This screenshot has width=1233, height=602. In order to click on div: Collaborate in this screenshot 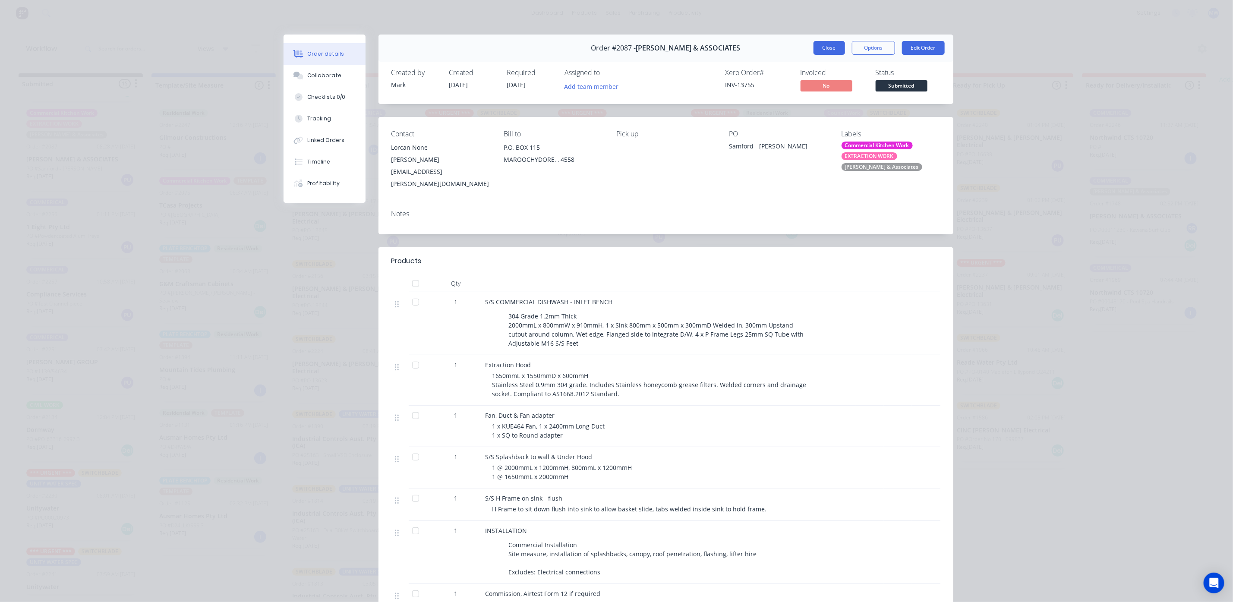, I will do `click(324, 76)`.